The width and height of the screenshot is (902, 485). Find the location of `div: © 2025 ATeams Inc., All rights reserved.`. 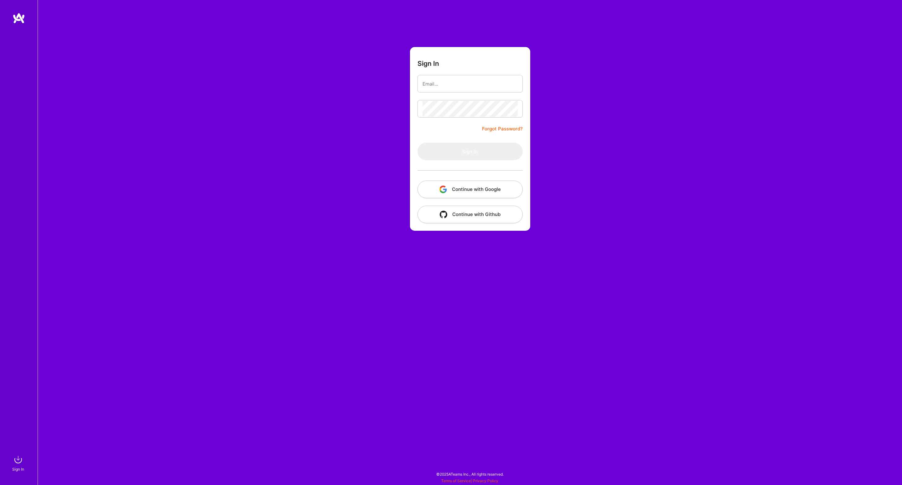

div: © 2025 ATeams Inc., All rights reserved. is located at coordinates (470, 474).